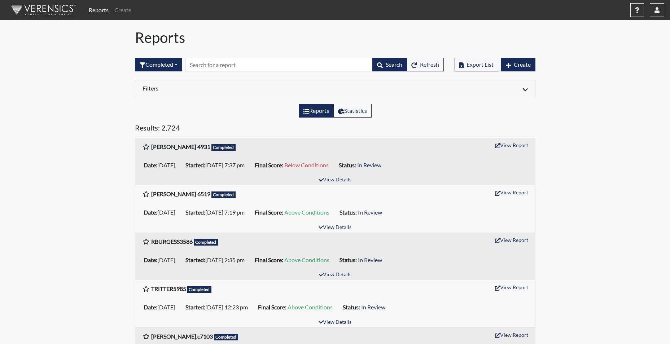 The image size is (670, 344). I want to click on label: View statistics about completed interviews, so click(353, 111).